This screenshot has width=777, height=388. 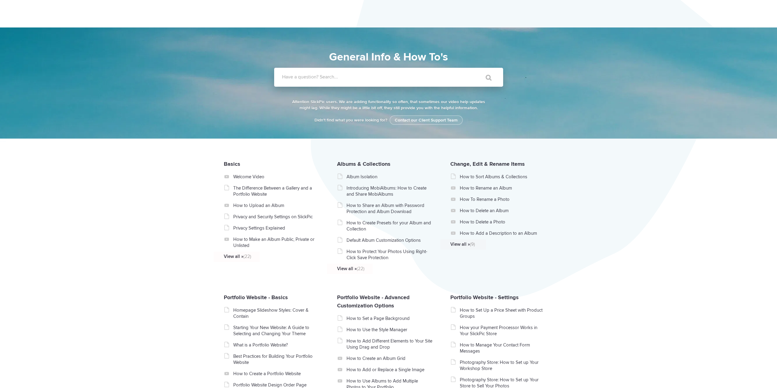 What do you see at coordinates (276, 345) in the screenshot?
I see `a: What is a Portfolio Website?` at bounding box center [276, 345].